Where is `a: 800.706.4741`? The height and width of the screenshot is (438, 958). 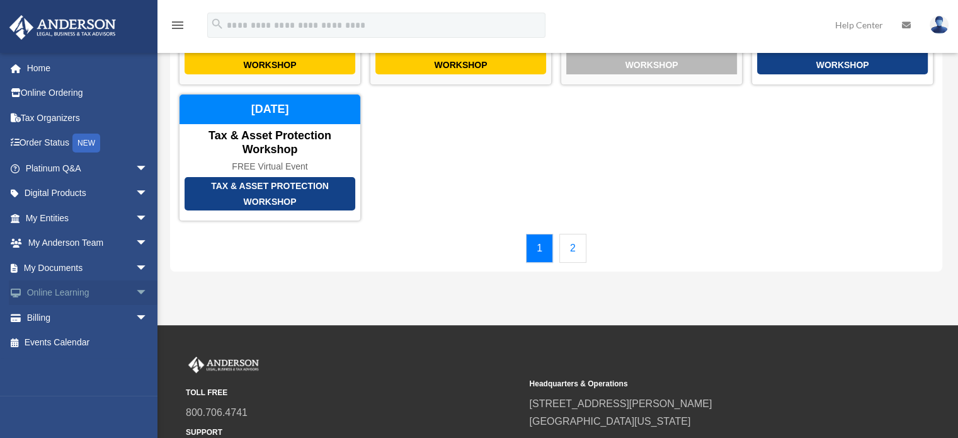 a: 800.706.4741 is located at coordinates (217, 412).